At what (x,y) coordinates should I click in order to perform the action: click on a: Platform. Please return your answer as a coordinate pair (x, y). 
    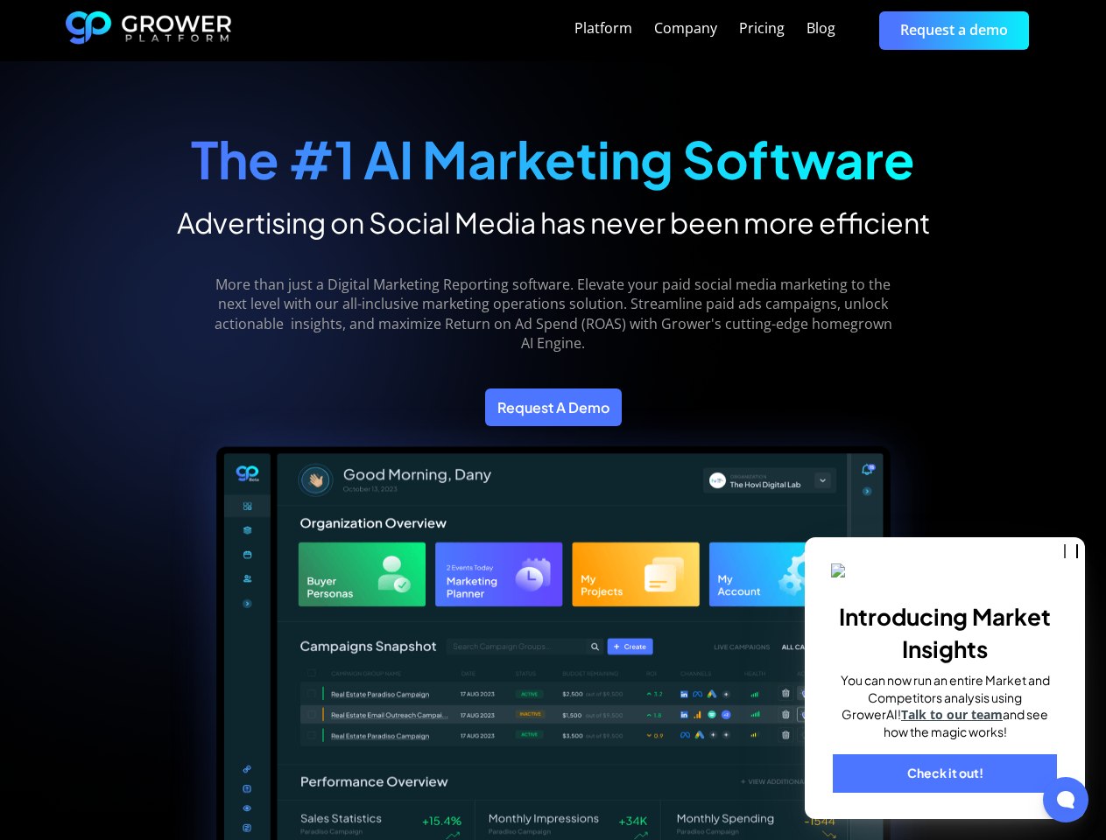
    Looking at the image, I should click on (603, 29).